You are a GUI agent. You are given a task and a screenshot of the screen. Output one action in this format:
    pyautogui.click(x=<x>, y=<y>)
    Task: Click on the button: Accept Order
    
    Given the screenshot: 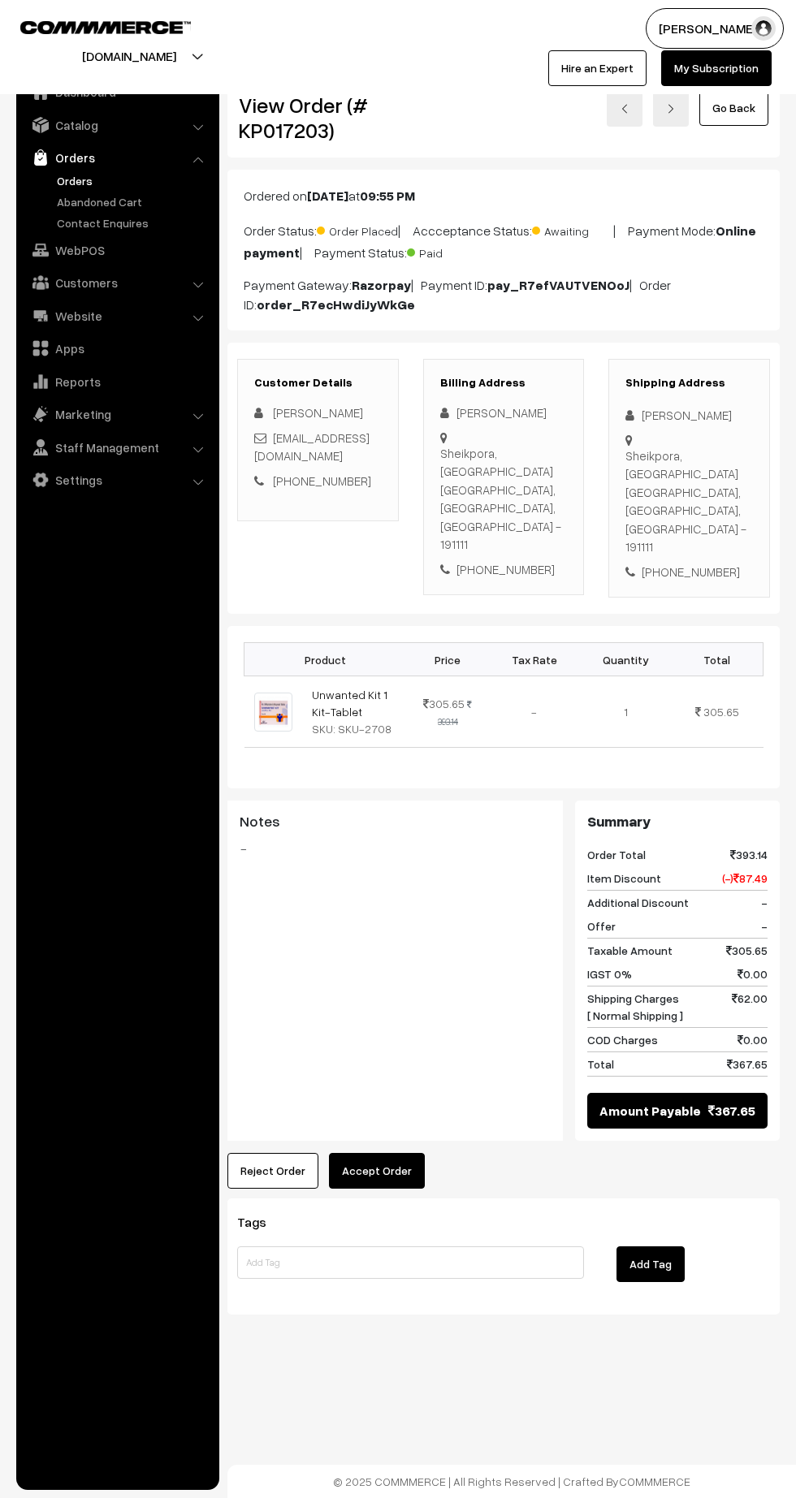 What is the action you would take?
    pyautogui.click(x=377, y=1171)
    